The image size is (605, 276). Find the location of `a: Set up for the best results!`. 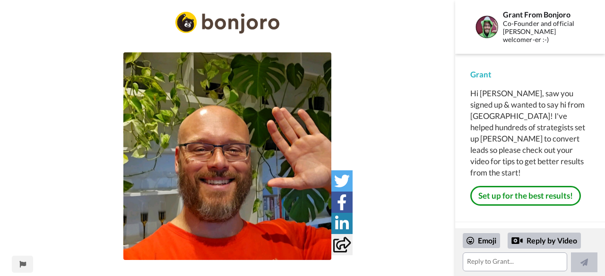

a: Set up for the best results! is located at coordinates (525, 196).